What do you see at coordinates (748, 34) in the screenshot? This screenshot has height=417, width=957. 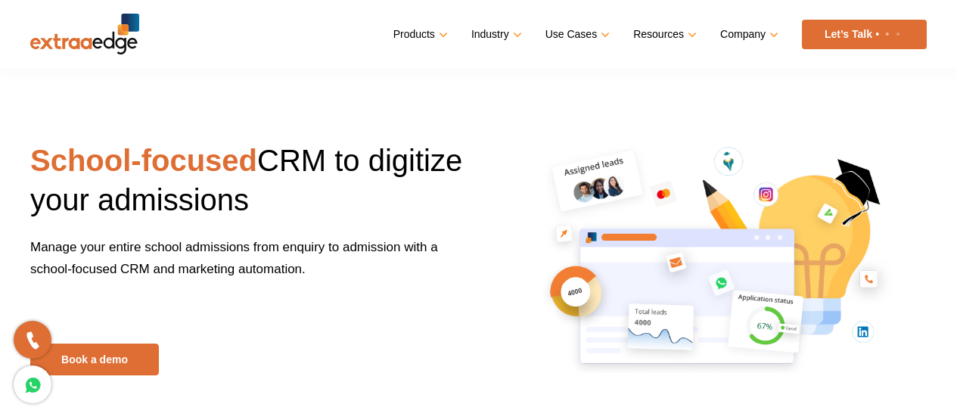 I see `a: Company` at bounding box center [748, 34].